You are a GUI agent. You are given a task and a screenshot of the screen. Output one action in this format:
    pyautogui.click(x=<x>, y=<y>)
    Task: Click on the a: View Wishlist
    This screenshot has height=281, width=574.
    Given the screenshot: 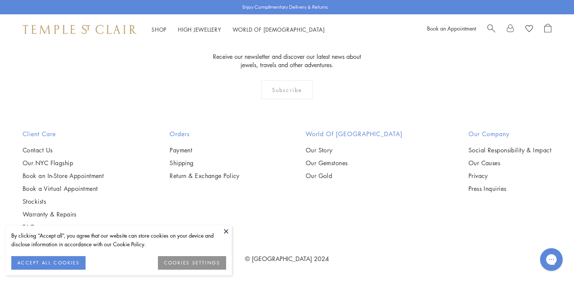 What is the action you would take?
    pyautogui.click(x=529, y=29)
    